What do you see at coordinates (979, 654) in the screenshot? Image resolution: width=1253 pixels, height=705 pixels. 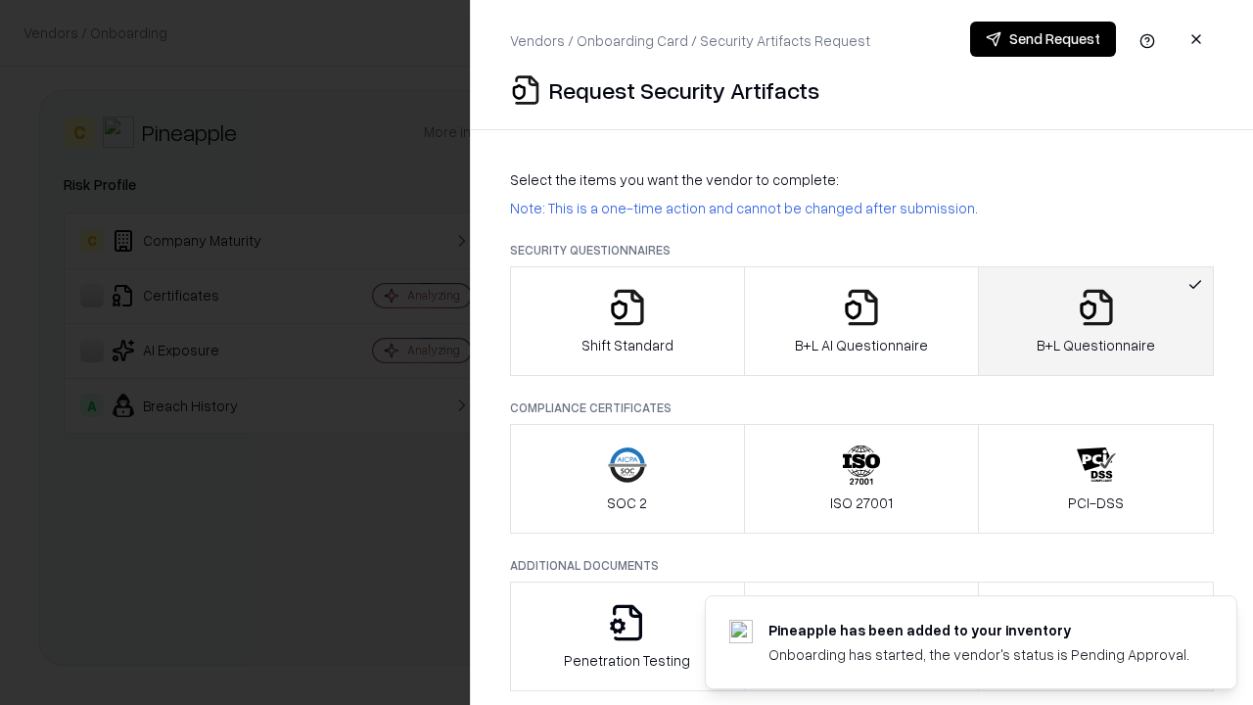 I see `div: Onboarding has started, the vendor's status is Pending Approval.` at bounding box center [979, 654].